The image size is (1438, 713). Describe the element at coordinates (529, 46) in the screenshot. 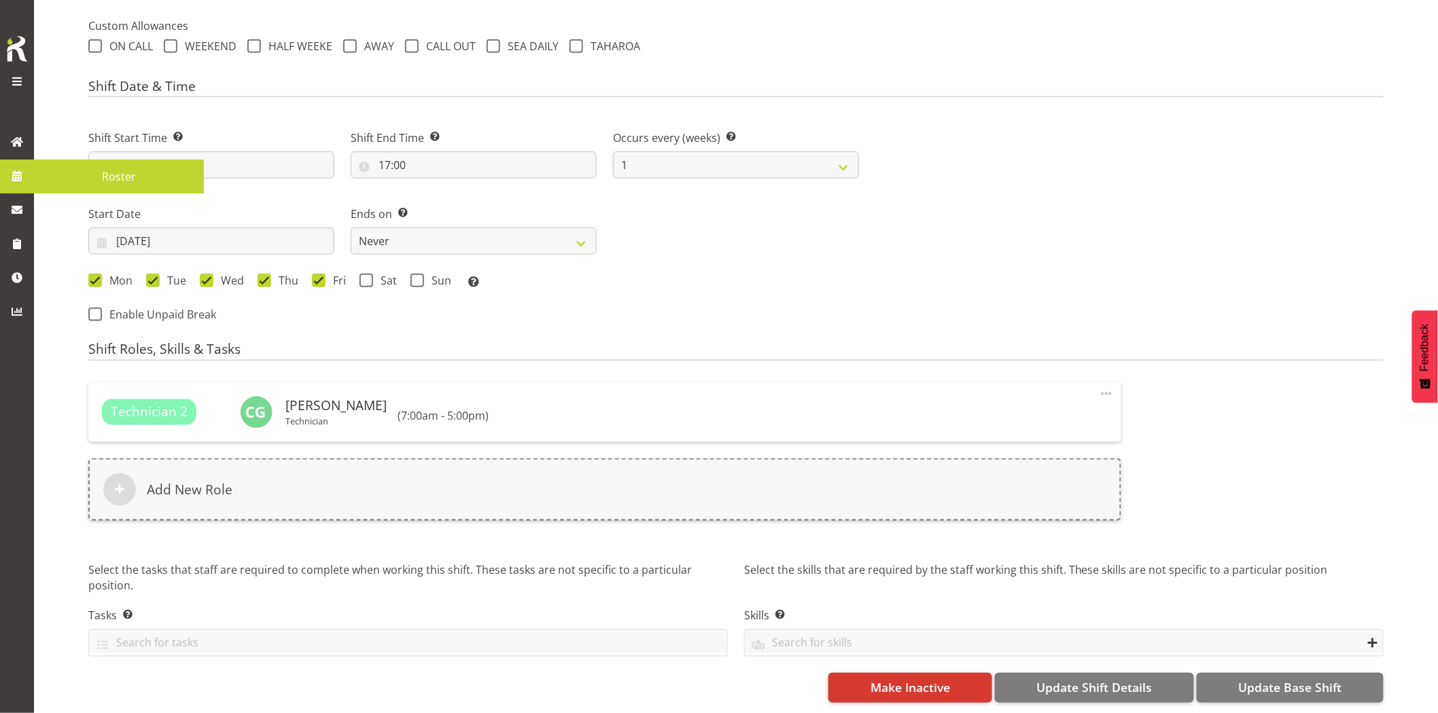

I see `span: SEA DAILY` at that location.